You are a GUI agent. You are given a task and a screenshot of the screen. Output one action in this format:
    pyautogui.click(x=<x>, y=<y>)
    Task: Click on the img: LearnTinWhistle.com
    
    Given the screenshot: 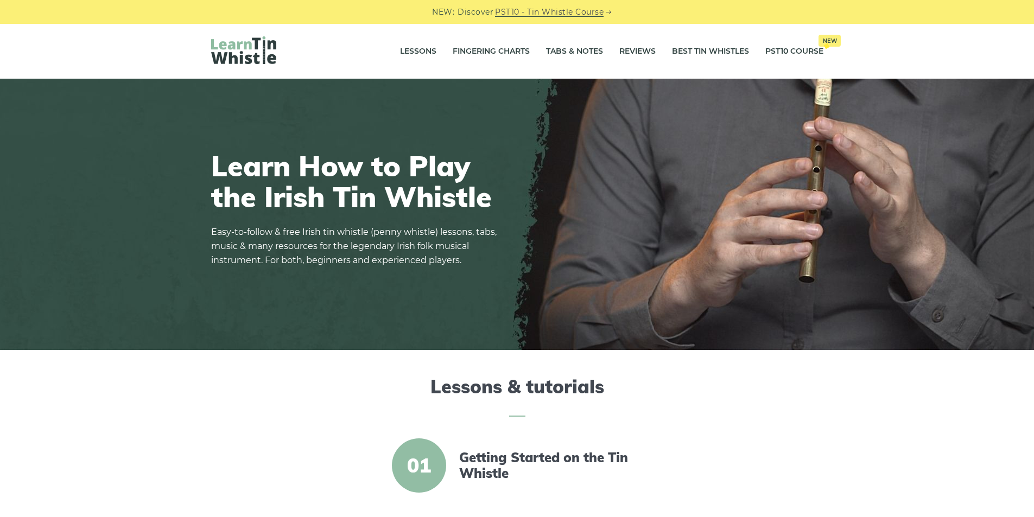 What is the action you would take?
    pyautogui.click(x=244, y=50)
    